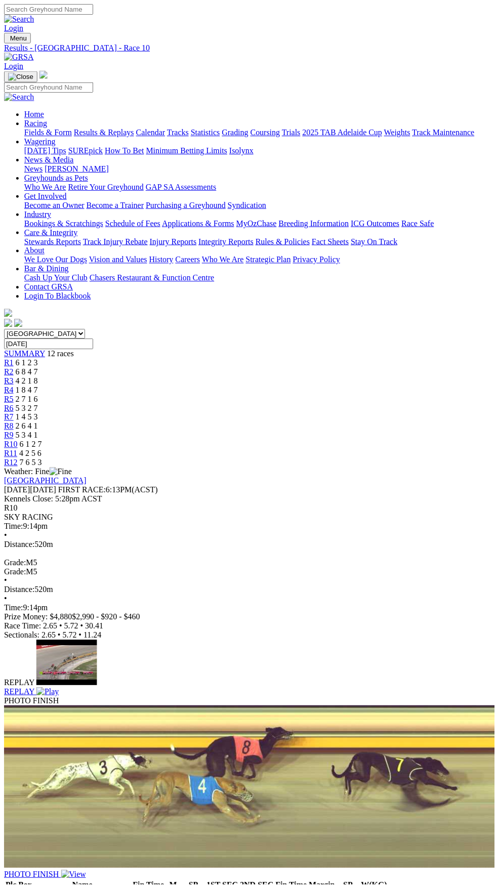 This screenshot has width=496, height=887. What do you see at coordinates (85, 151) in the screenshot?
I see `a: SUREpick` at bounding box center [85, 151].